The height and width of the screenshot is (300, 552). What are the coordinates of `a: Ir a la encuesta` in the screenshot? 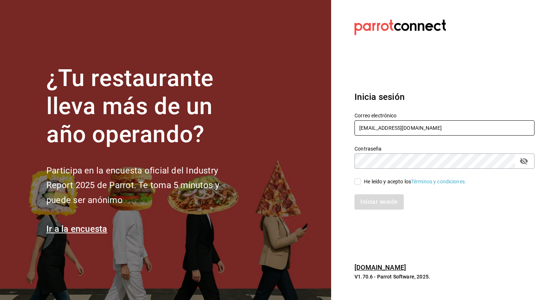 It's located at (77, 229).